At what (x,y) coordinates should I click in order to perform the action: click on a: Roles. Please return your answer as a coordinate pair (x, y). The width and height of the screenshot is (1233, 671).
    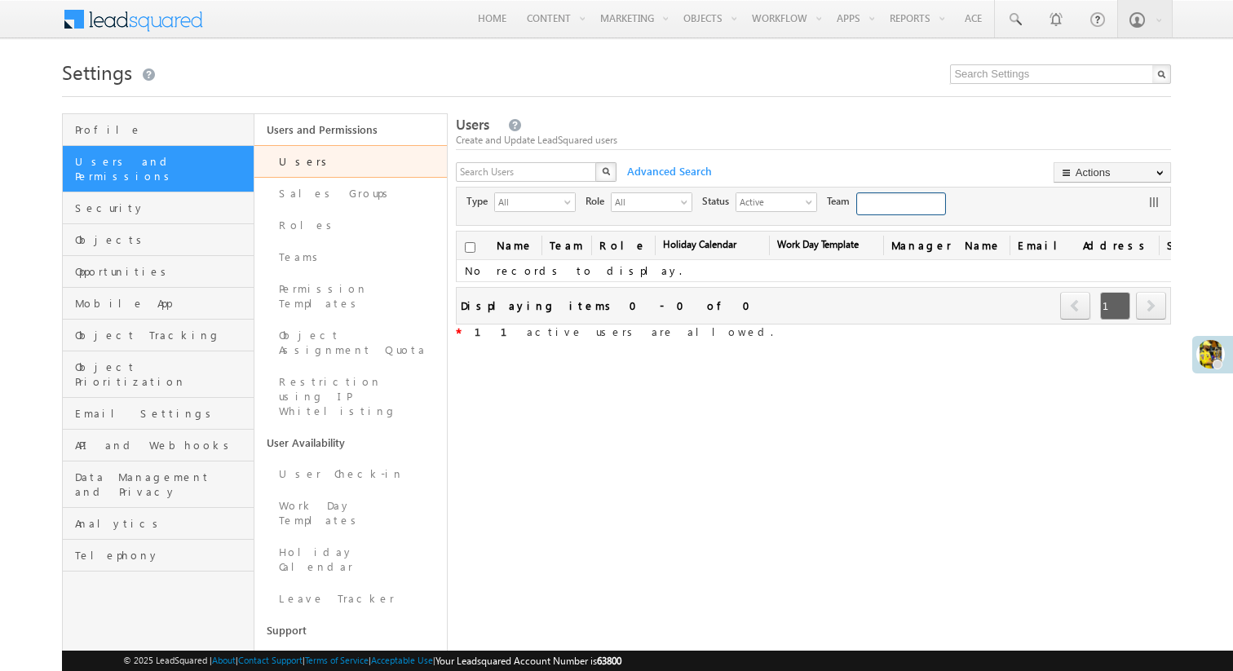
    Looking at the image, I should click on (351, 225).